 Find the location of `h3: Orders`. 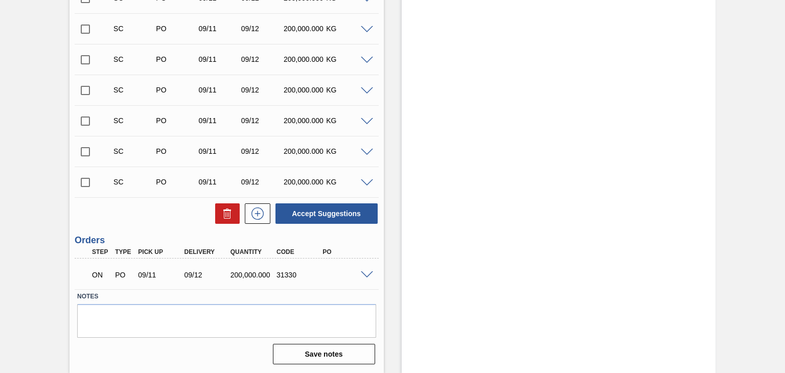

h3: Orders is located at coordinates (226, 240).